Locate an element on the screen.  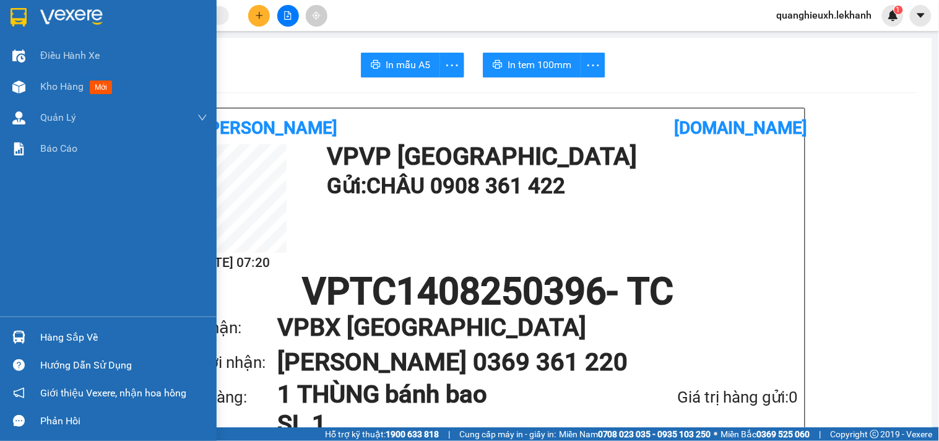
span: In mẫu A5 is located at coordinates (408, 64).